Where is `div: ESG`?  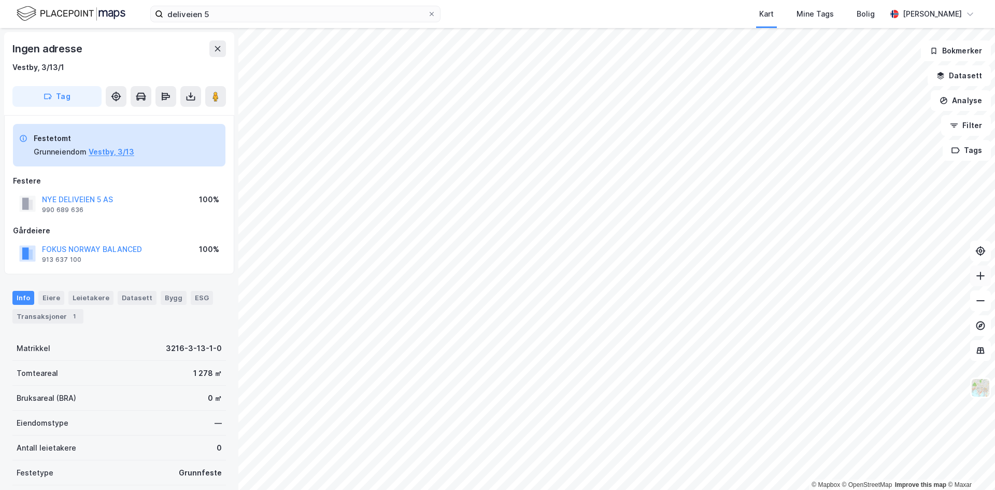
div: ESG is located at coordinates (202, 297).